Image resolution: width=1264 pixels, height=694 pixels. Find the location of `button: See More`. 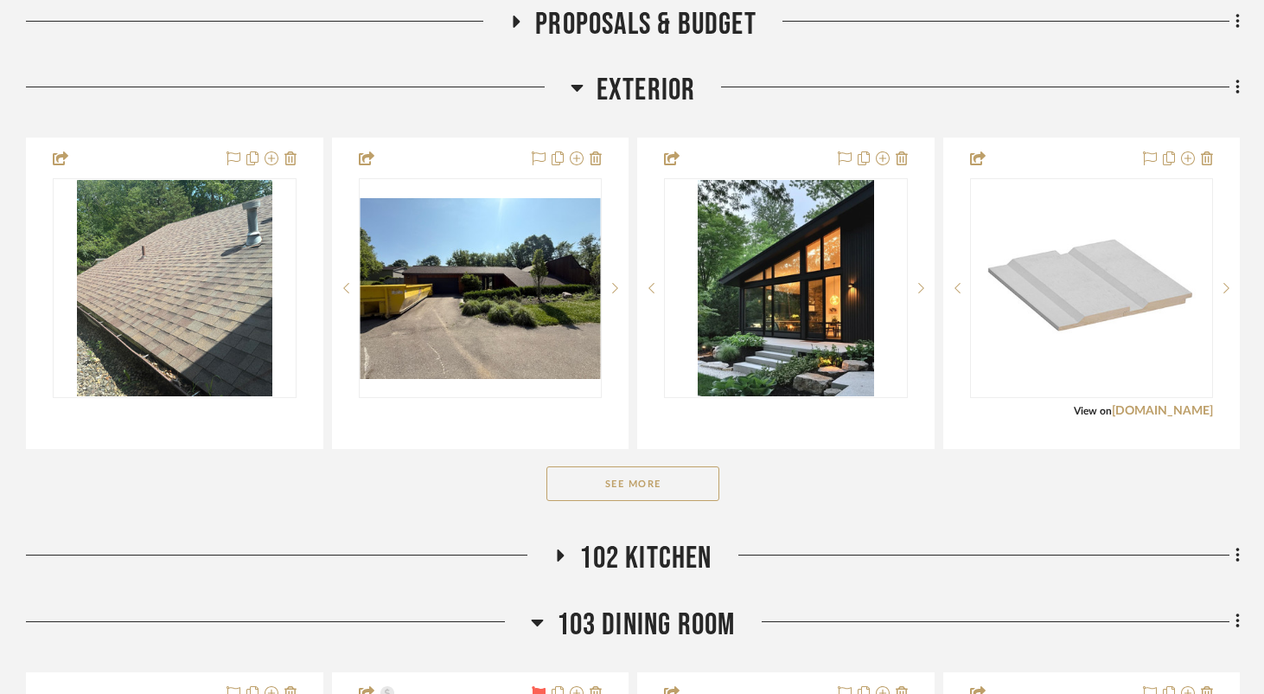

button: See More is located at coordinates (633, 483).